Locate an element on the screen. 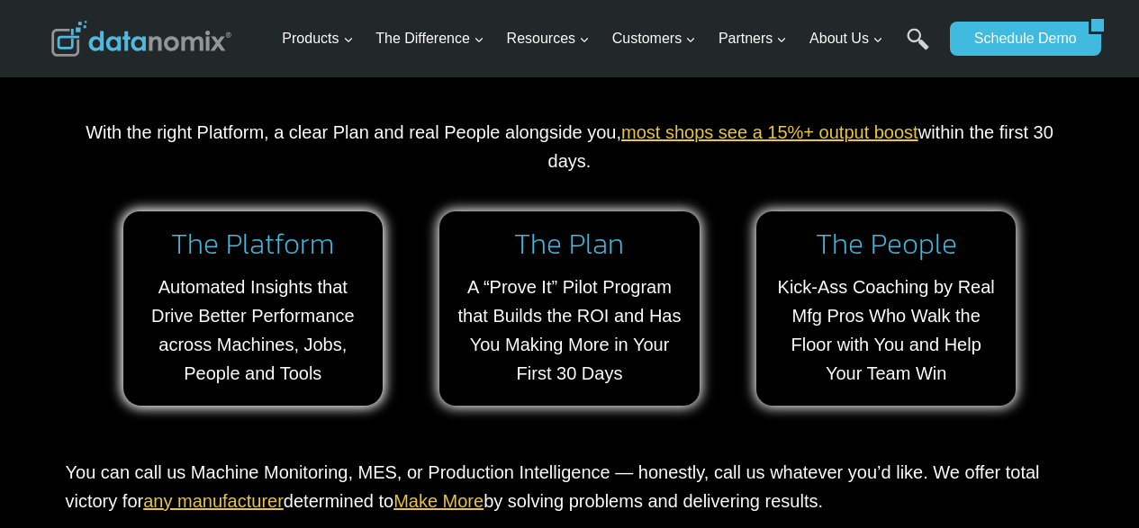 The width and height of the screenshot is (1139, 528). a: Schedule Demo is located at coordinates (1019, 39).